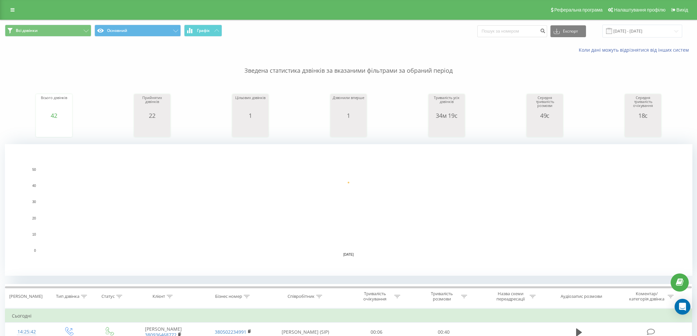  I want to click on div: Співробітник, so click(301, 297).